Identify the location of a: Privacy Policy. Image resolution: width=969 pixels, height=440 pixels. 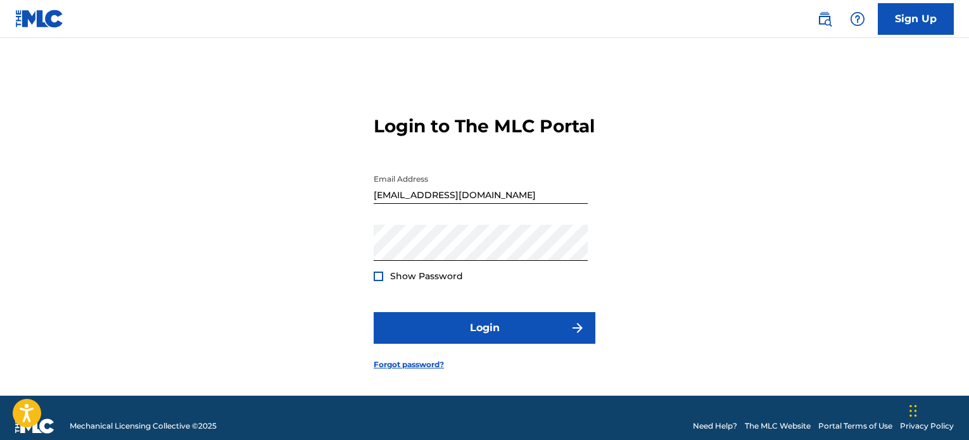
(926, 426).